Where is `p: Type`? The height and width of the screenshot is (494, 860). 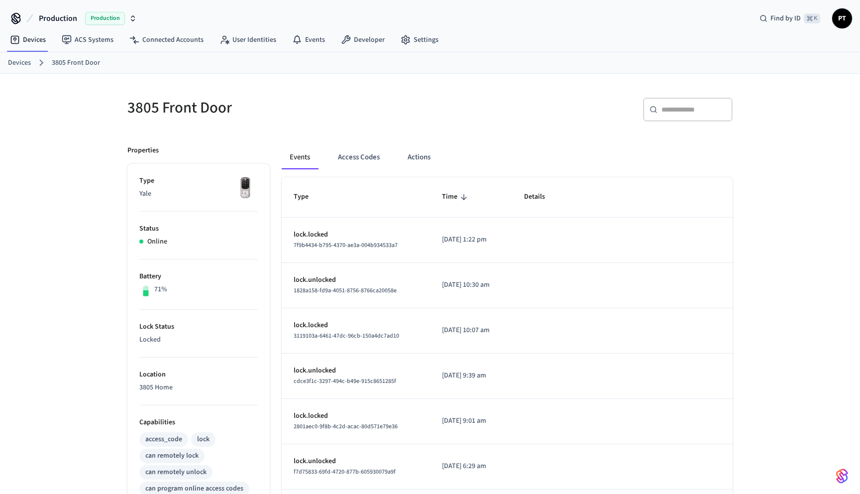
p: Type is located at coordinates (199, 181).